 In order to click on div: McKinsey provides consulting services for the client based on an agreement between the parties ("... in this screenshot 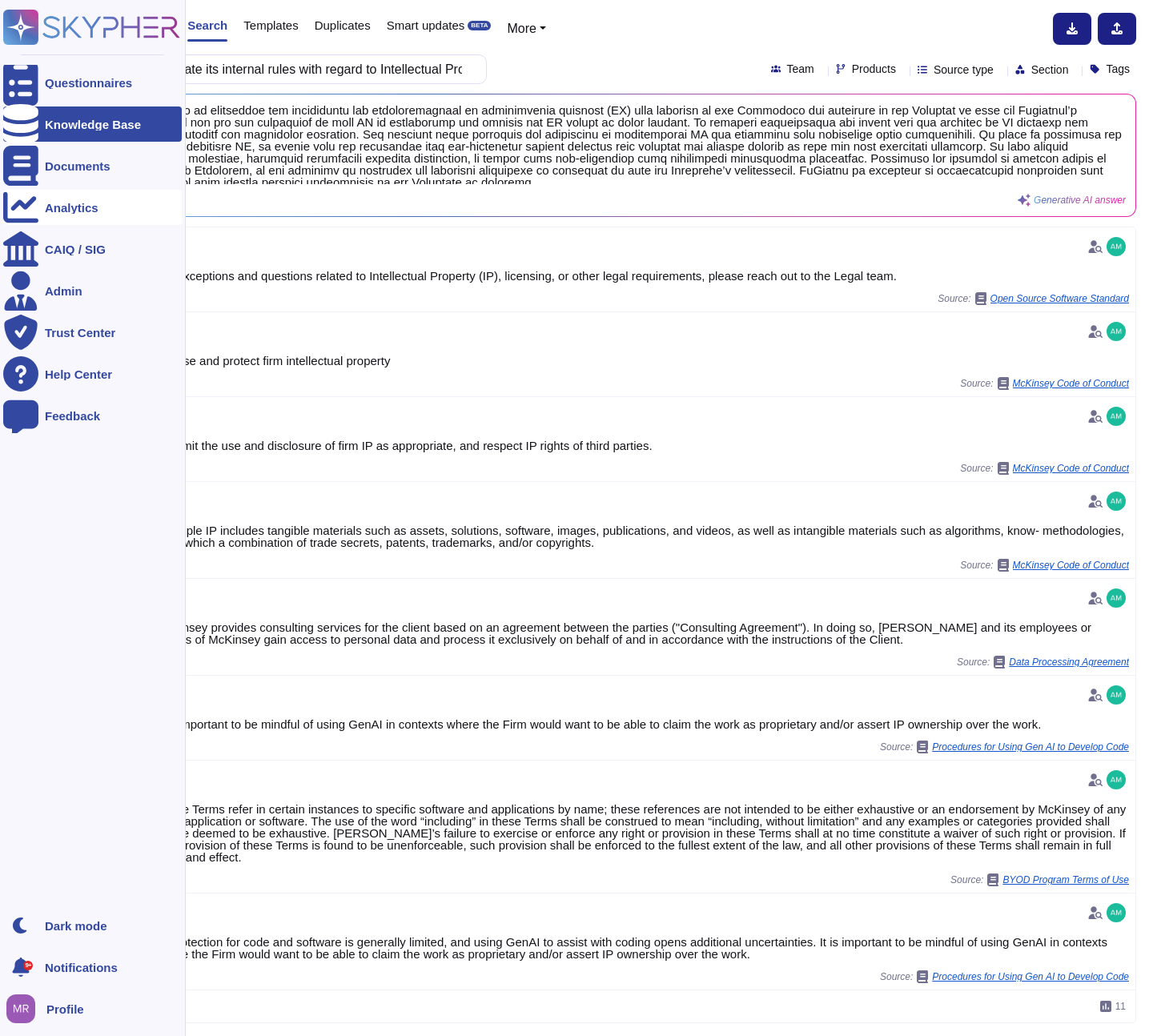, I will do `click(642, 633)`.